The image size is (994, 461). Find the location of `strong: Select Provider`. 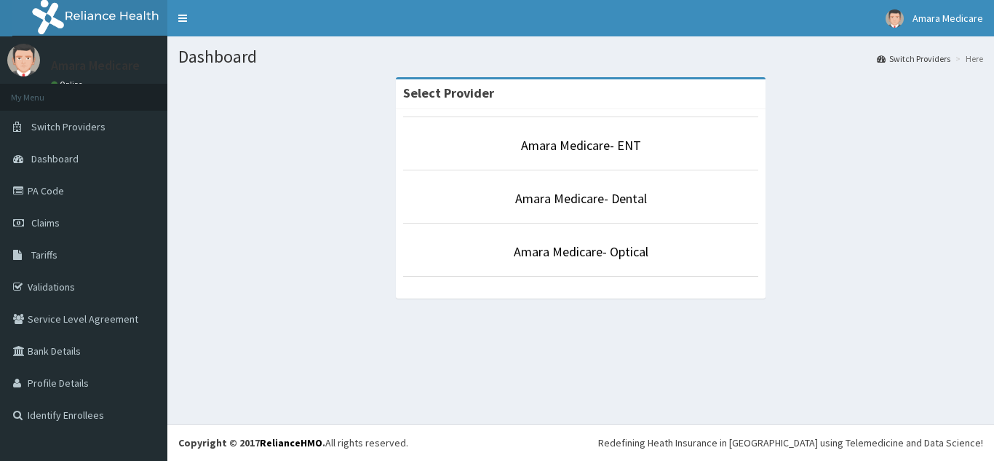

strong: Select Provider is located at coordinates (448, 92).